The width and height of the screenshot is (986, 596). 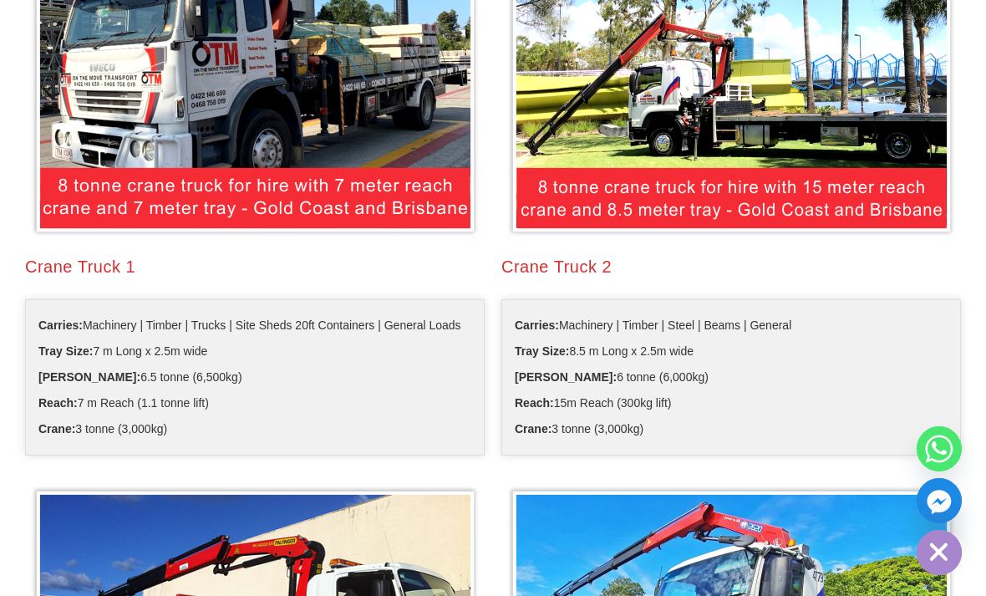 I want to click on span: Machinery | Timber | Steel | Beams | General, so click(x=653, y=325).